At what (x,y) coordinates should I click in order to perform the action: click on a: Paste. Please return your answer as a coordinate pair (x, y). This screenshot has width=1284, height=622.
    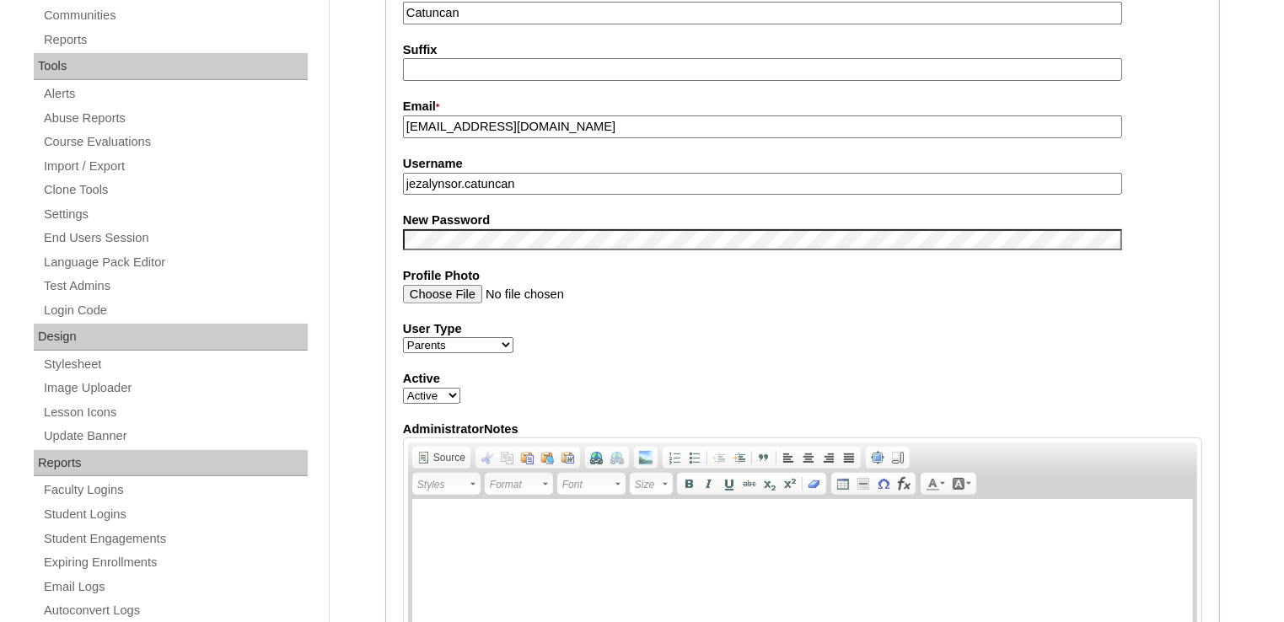
    Looking at the image, I should click on (528, 458).